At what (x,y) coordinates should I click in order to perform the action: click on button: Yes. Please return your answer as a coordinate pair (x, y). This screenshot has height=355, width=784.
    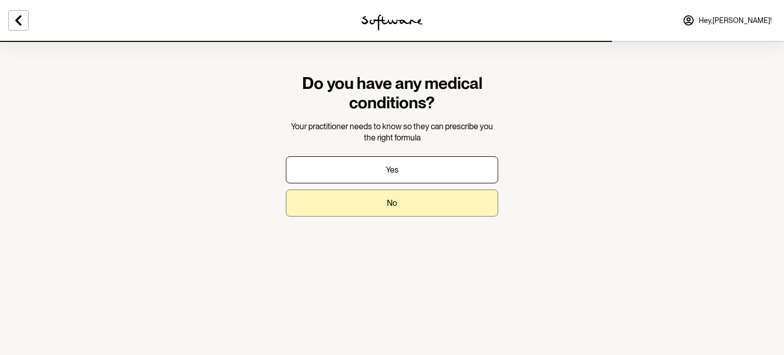
    Looking at the image, I should click on (392, 169).